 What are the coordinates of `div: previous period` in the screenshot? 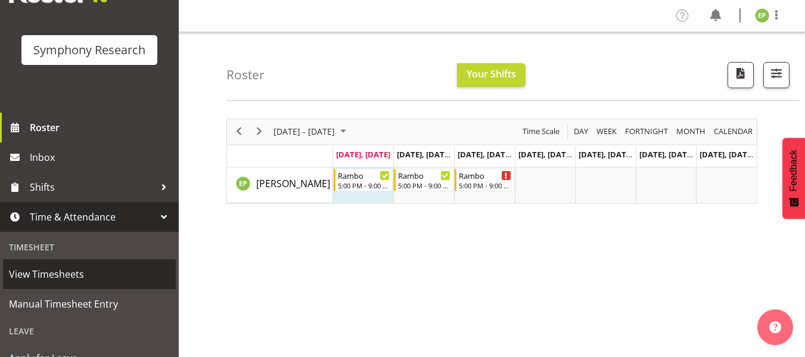 It's located at (239, 132).